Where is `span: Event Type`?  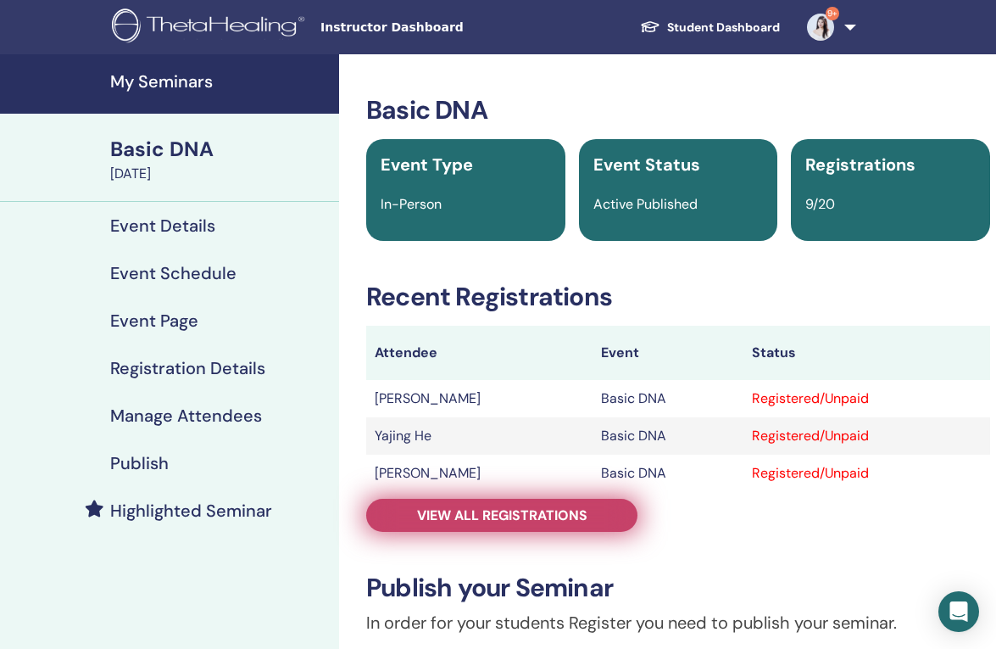 span: Event Type is located at coordinates (426, 164).